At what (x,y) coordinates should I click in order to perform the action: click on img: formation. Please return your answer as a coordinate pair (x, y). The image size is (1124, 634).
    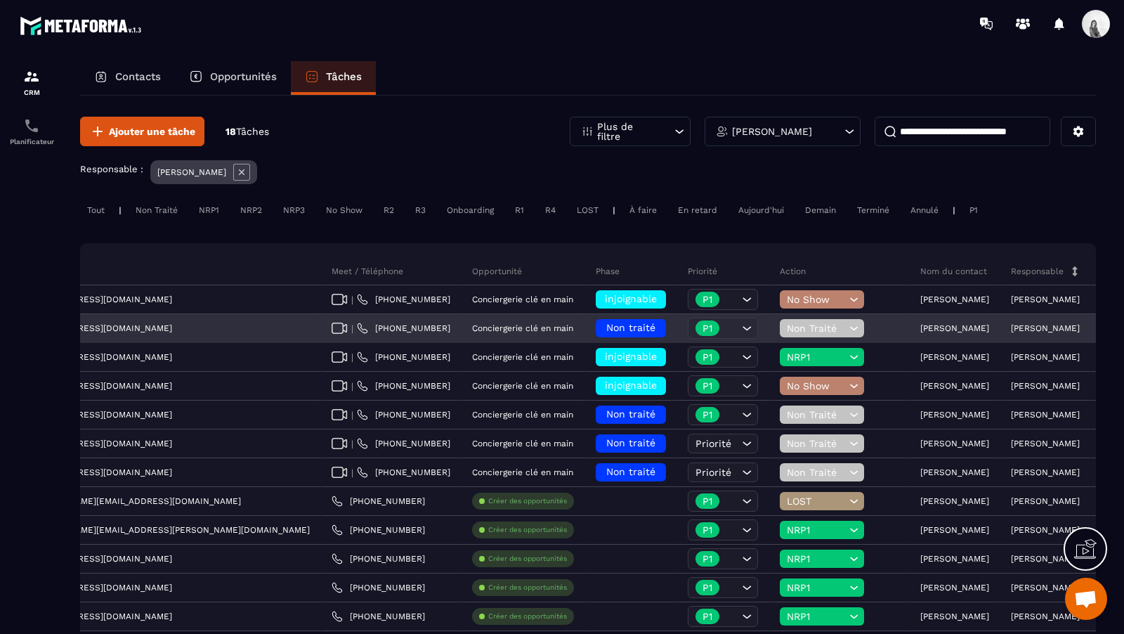
    Looking at the image, I should click on (32, 77).